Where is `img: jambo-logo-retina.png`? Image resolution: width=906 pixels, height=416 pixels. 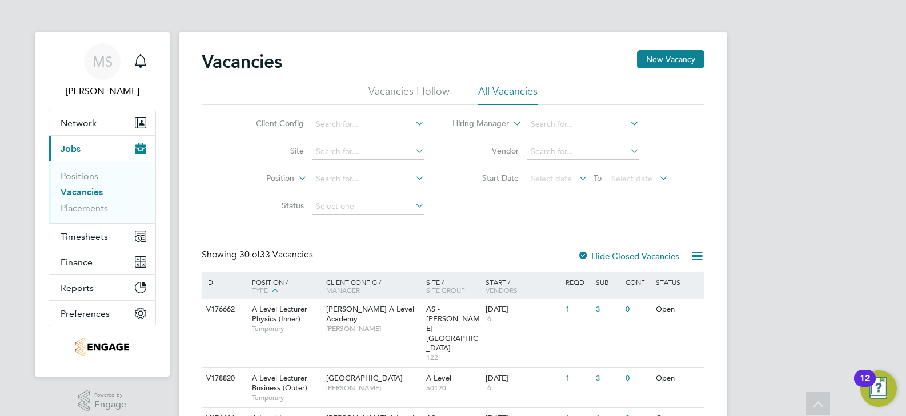 img: jambo-logo-retina.png is located at coordinates (102, 347).